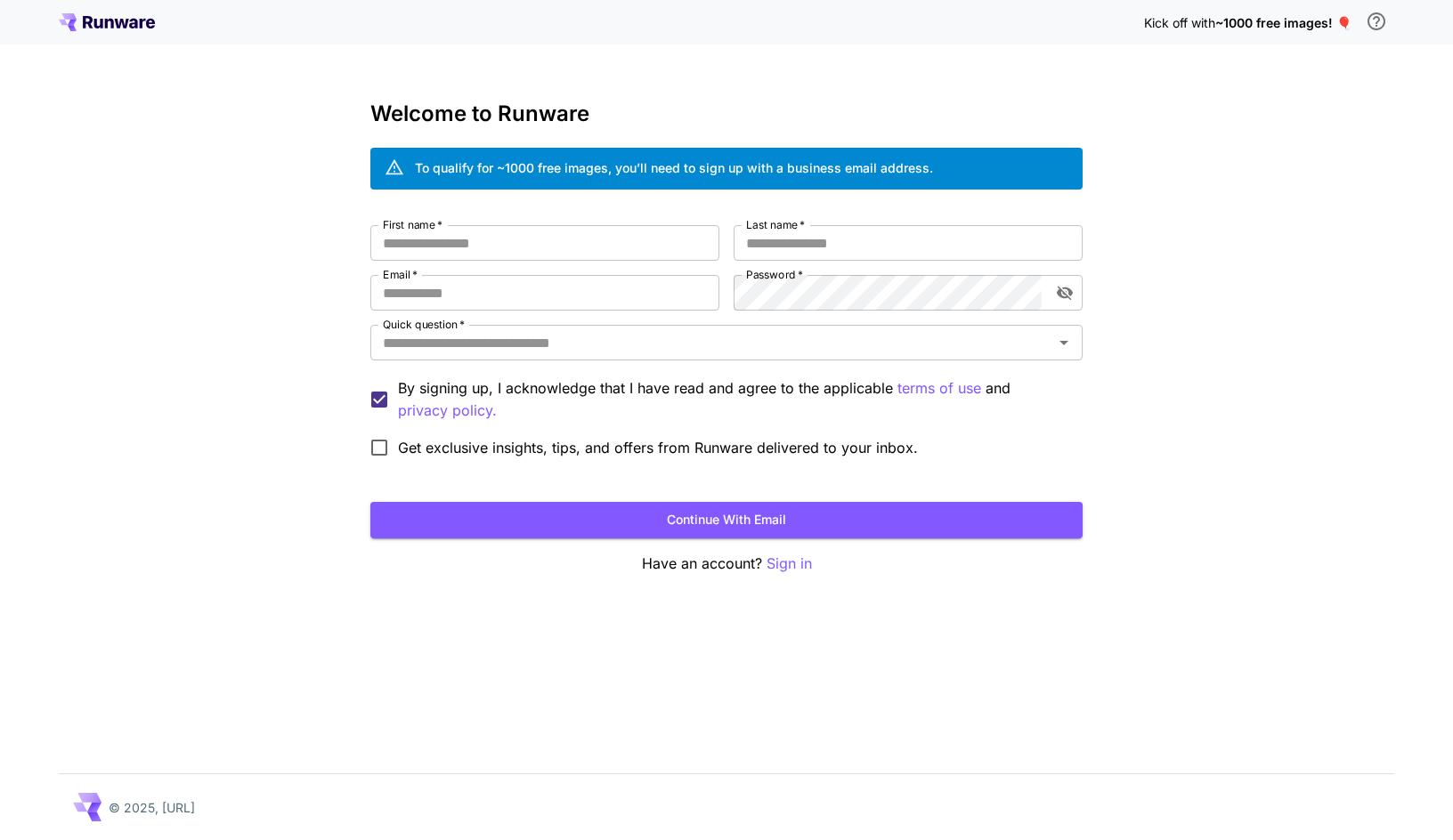 The width and height of the screenshot is (1453, 840). I want to click on label: Quick question, so click(424, 324).